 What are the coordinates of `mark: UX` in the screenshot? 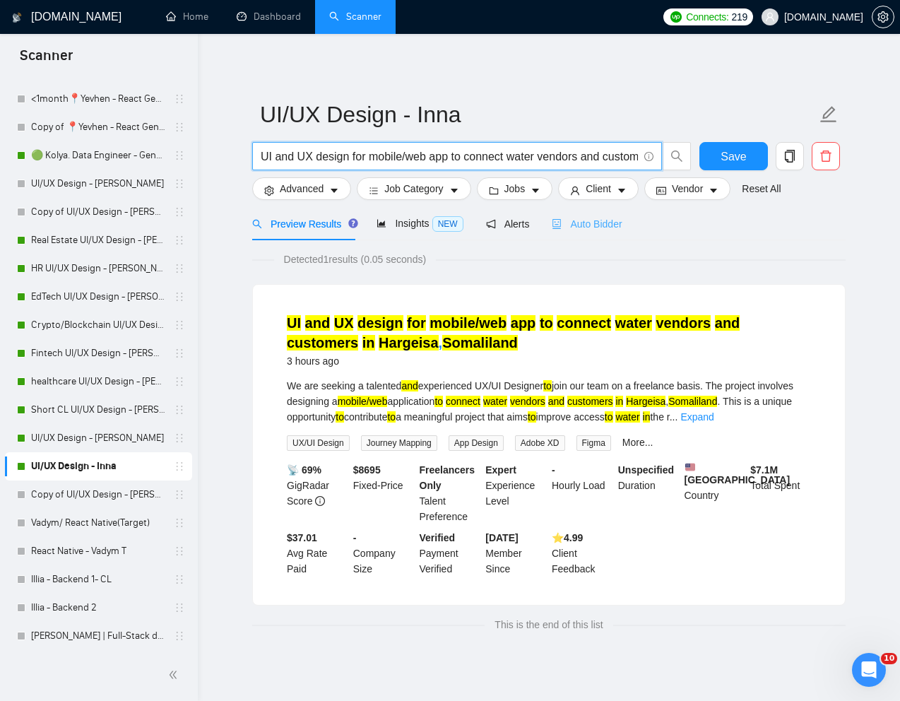 It's located at (344, 323).